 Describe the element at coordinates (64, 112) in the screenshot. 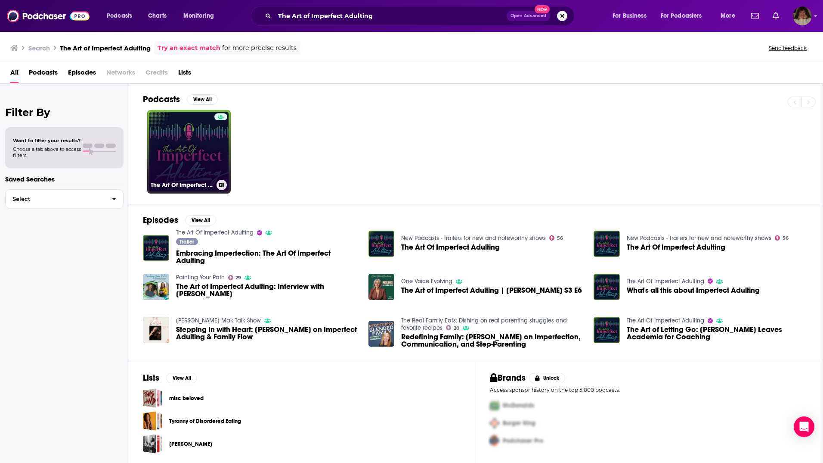

I see `h2: Filter By` at that location.